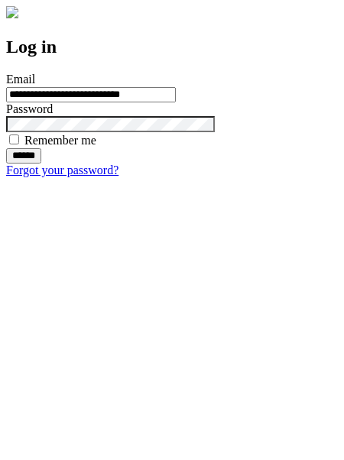  I want to click on label: Password, so click(29, 109).